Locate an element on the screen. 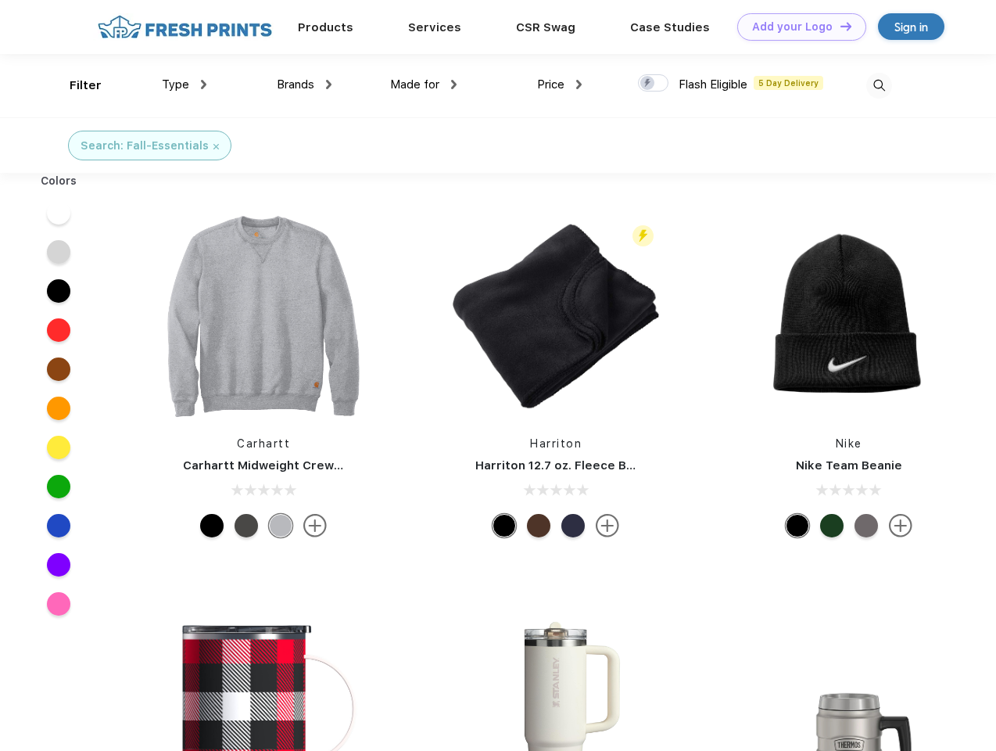 This screenshot has width=996, height=751. a: Harriton is located at coordinates (556, 443).